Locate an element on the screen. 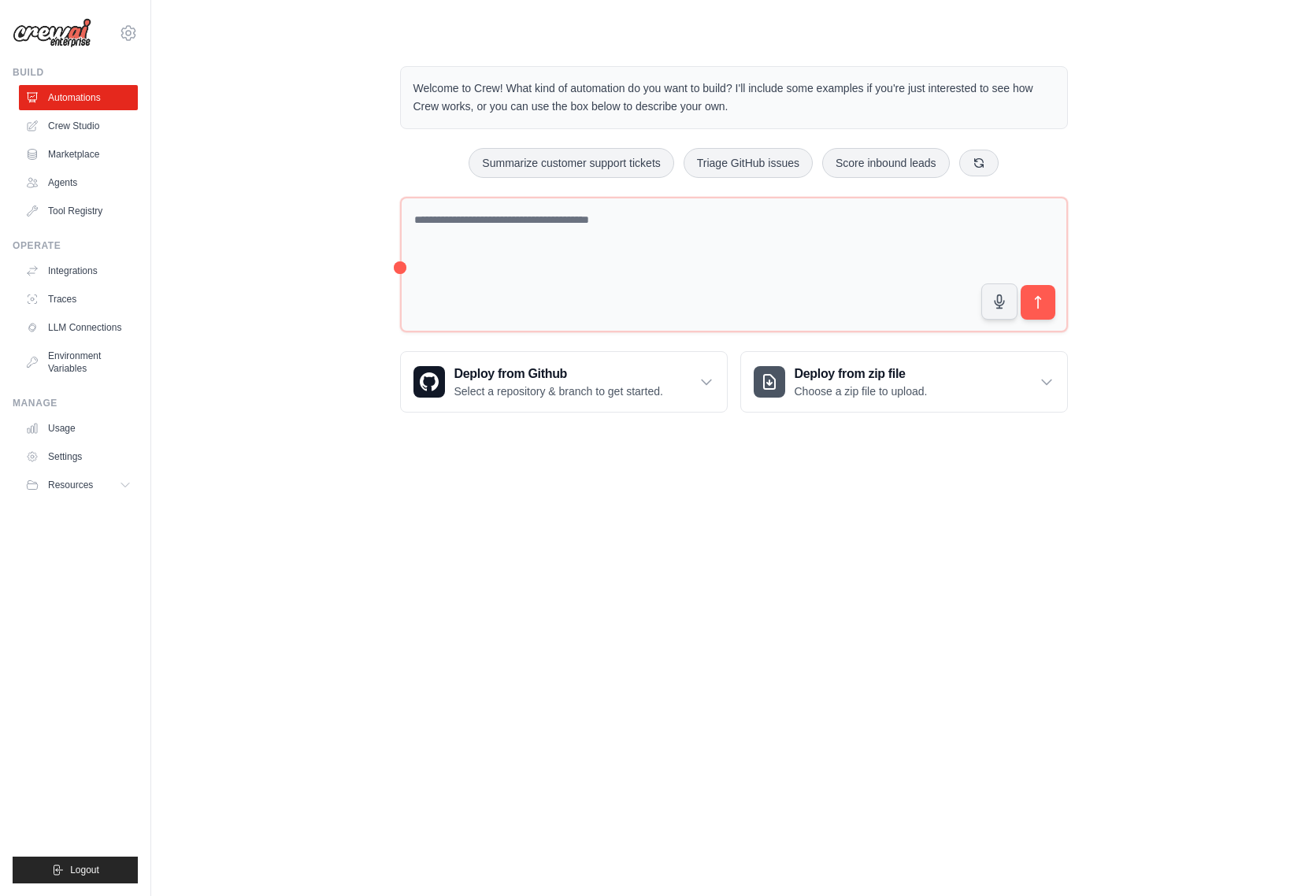 The width and height of the screenshot is (1316, 896). a: Tool Registry is located at coordinates (78, 211).